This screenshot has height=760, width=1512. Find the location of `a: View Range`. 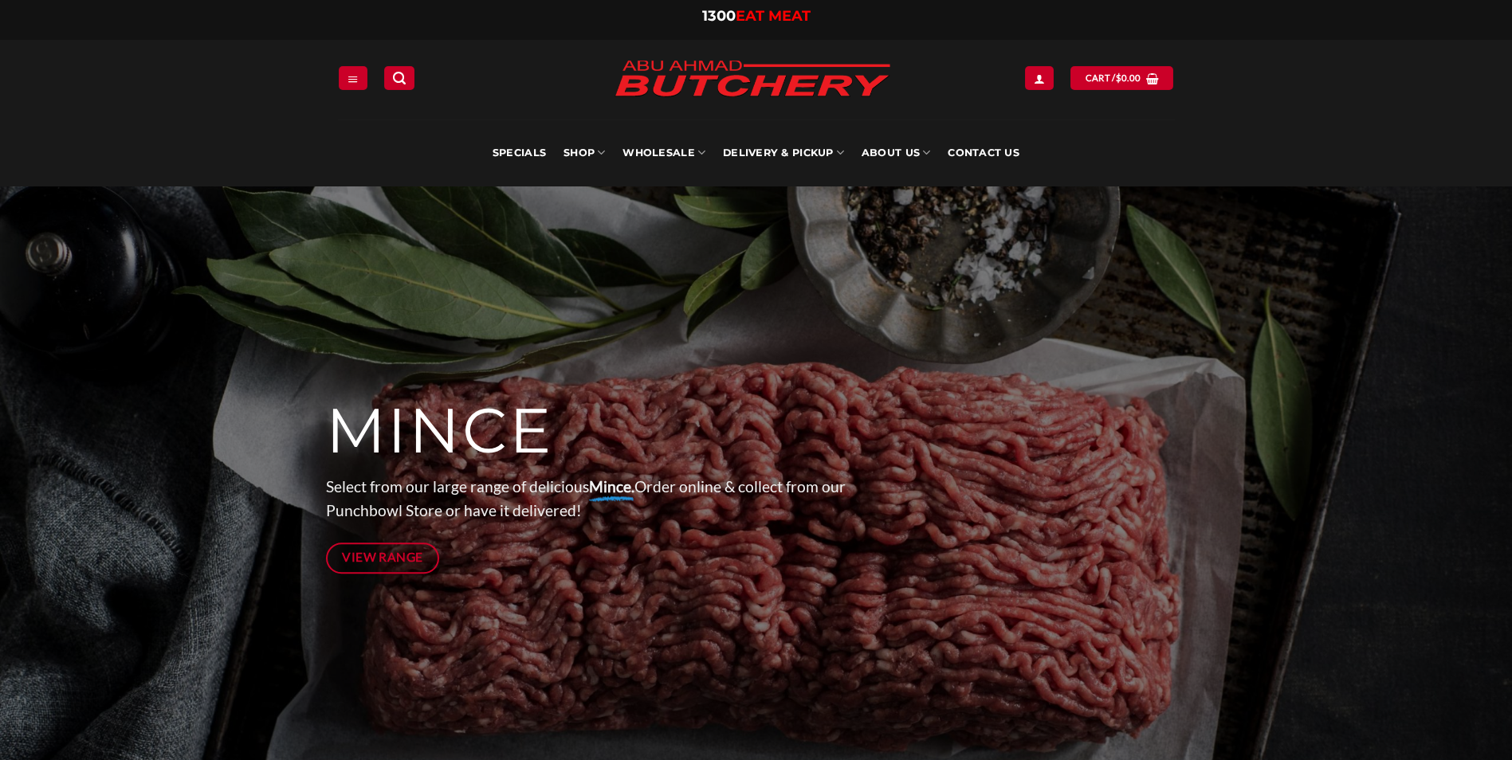

a: View Range is located at coordinates (383, 558).